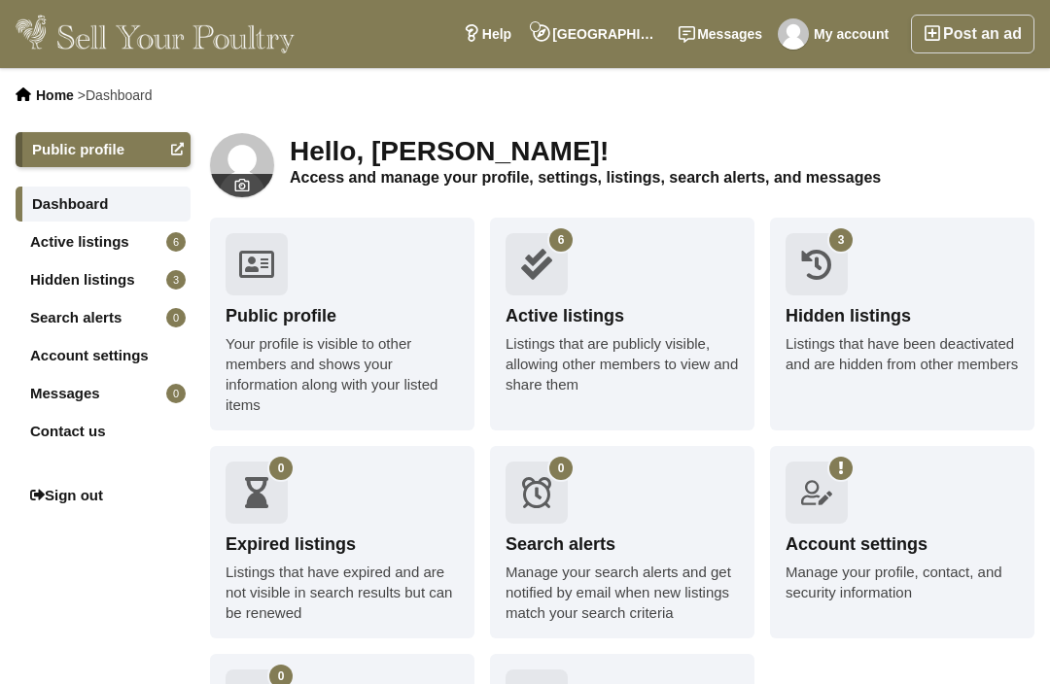  What do you see at coordinates (836, 34) in the screenshot?
I see `a: My account` at bounding box center [836, 34].